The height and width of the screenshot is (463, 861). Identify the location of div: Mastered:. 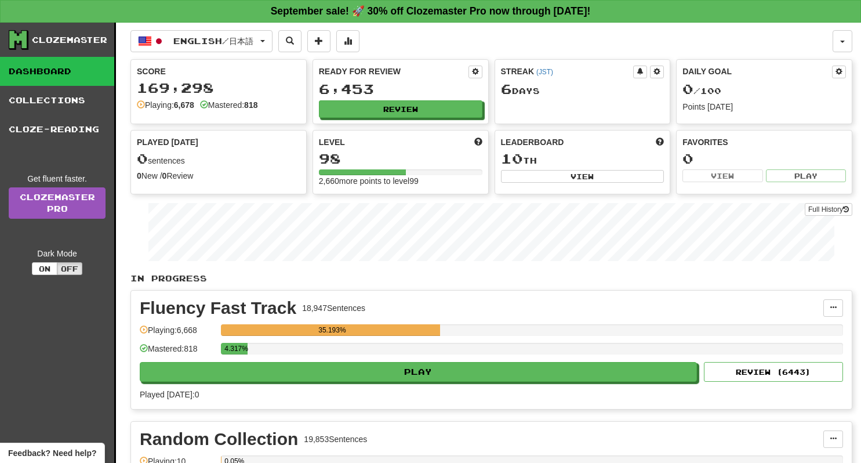
(229, 105).